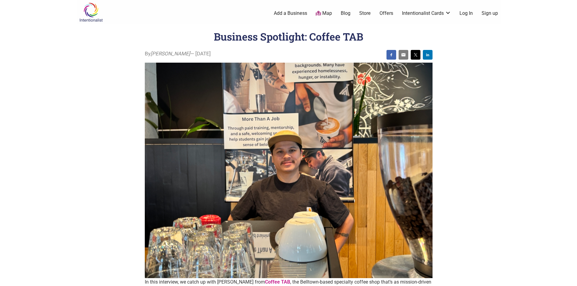 The width and height of the screenshot is (577, 286). I want to click on h1: Business Spotlight: Coffee TAB, so click(288, 36).